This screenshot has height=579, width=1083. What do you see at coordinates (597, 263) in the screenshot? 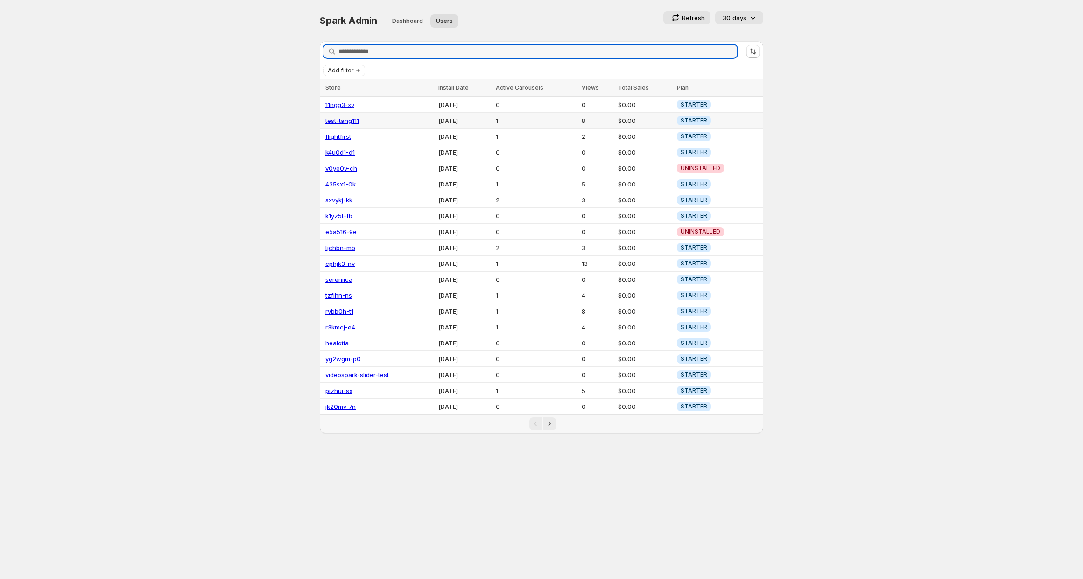
I see `td: 13` at bounding box center [597, 263].